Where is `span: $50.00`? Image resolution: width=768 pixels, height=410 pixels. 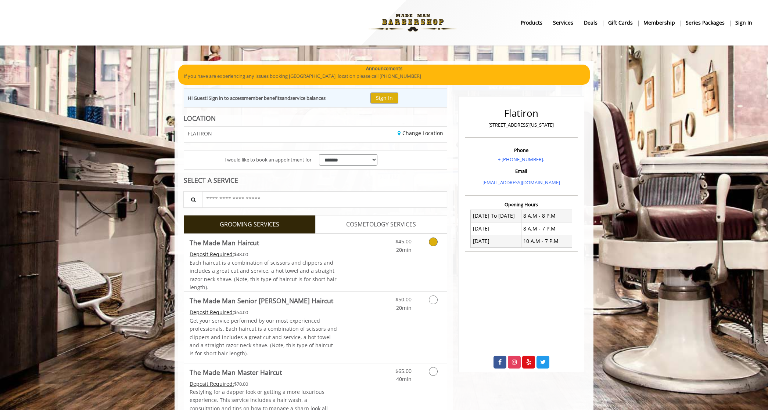 span: $50.00 is located at coordinates (403, 299).